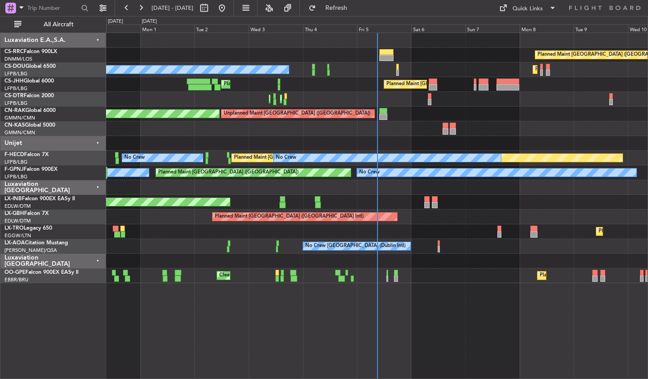 The width and height of the screenshot is (648, 379). Describe the element at coordinates (14, 213) in the screenshot. I see `span: LX-GBH` at that location.